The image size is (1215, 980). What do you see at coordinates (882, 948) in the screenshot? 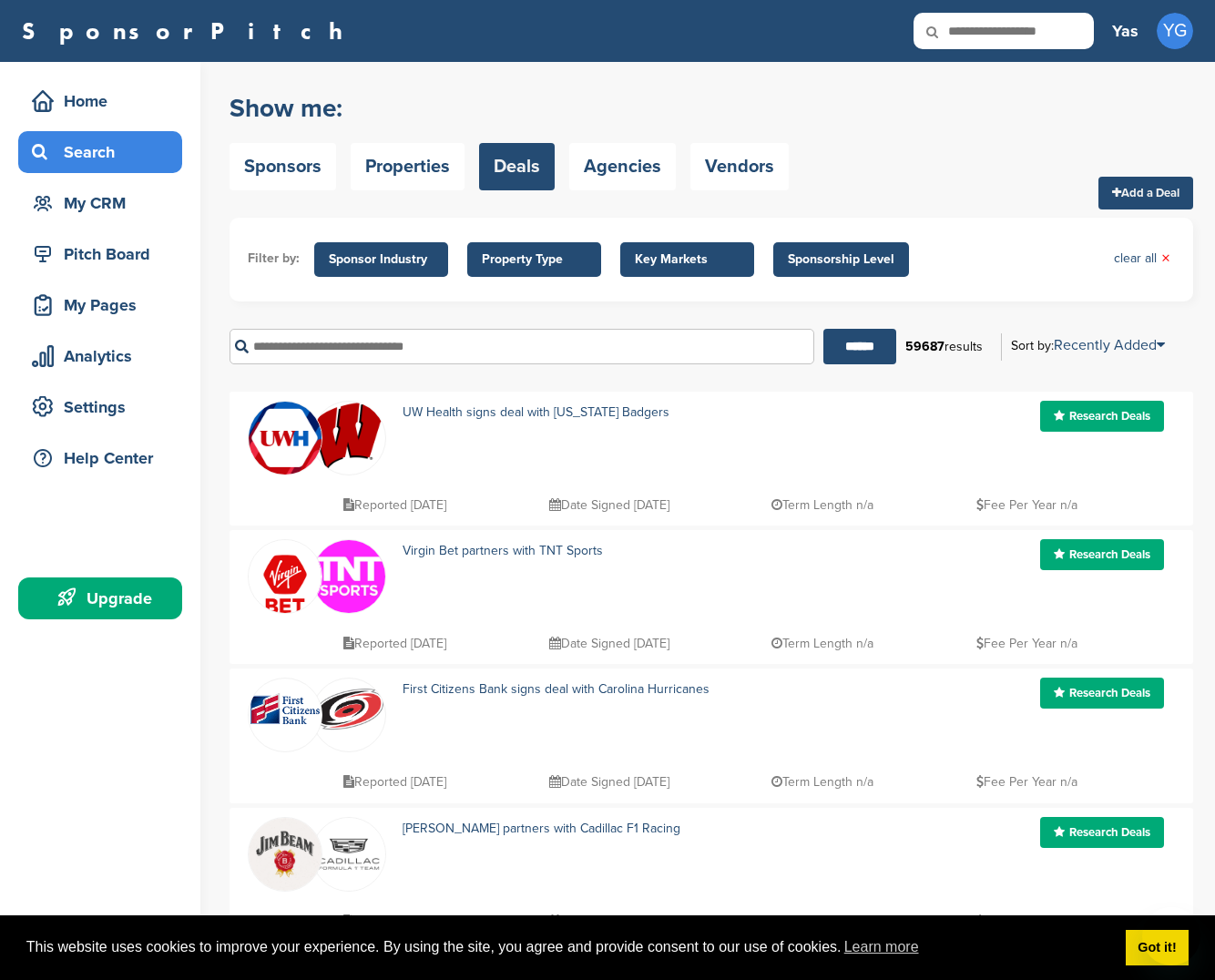
I see `a: learn more about cookies` at bounding box center [882, 948].